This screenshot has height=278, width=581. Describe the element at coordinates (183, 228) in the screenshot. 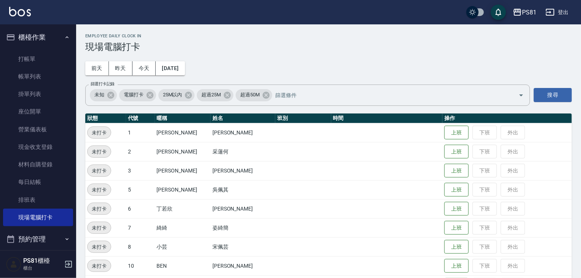

I see `td: 綺綺` at that location.